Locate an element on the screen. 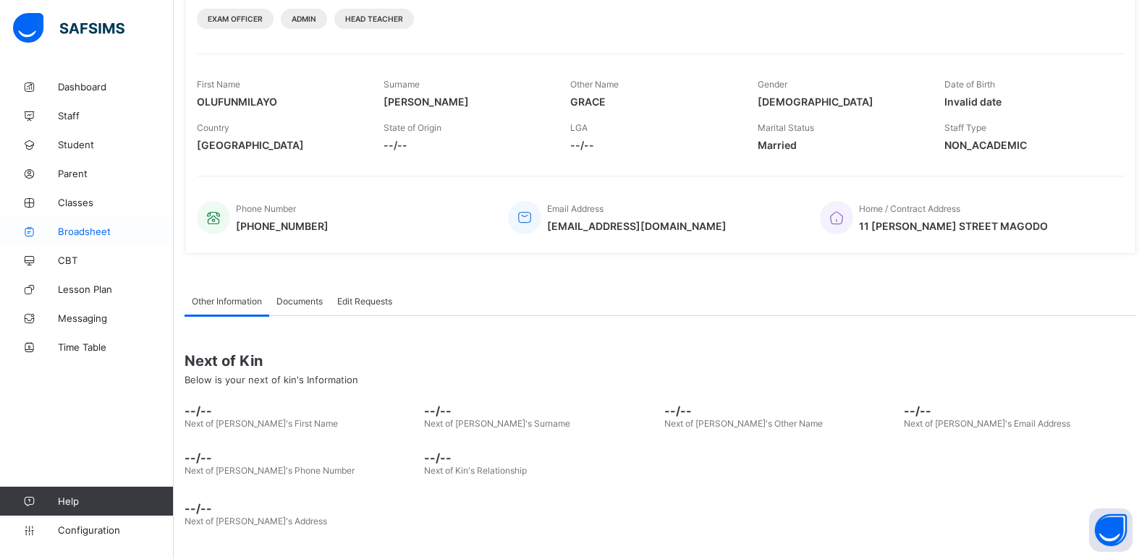 Image resolution: width=1147 pixels, height=559 pixels. span: Admin is located at coordinates (304, 19).